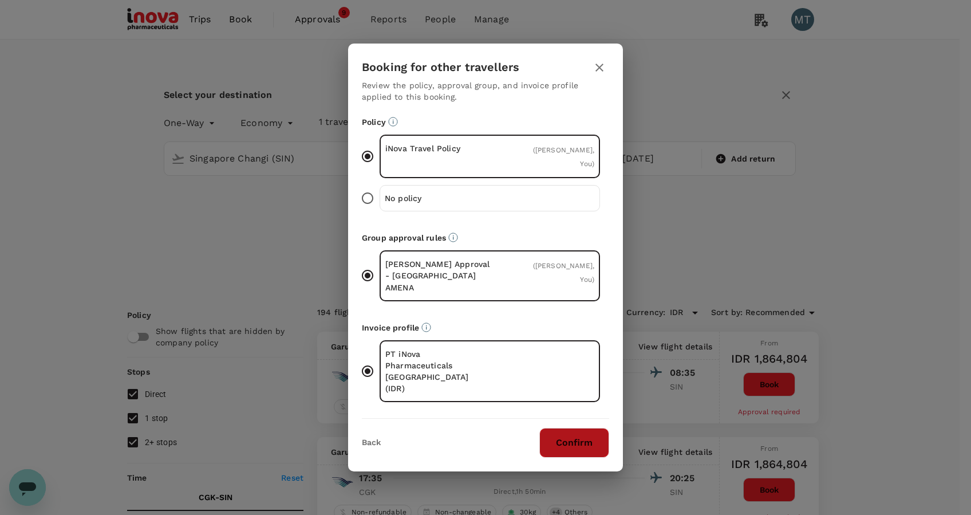  I want to click on svg: Default approvers or custom approval rules (if available) are based on the user group., so click(453, 237).